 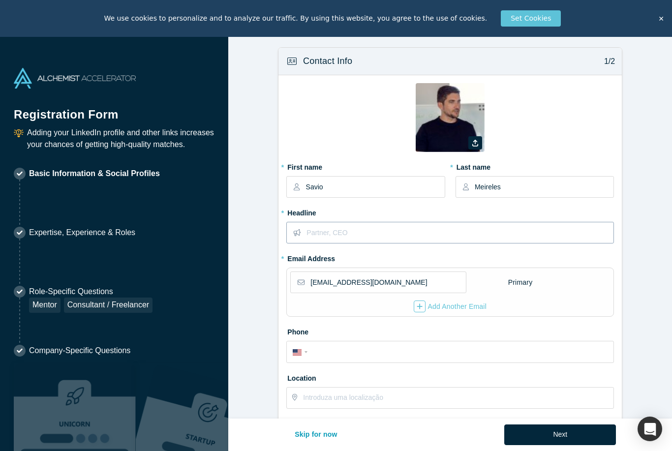 What do you see at coordinates (450, 118) in the screenshot?
I see `img: Profile user default` at bounding box center [450, 118].